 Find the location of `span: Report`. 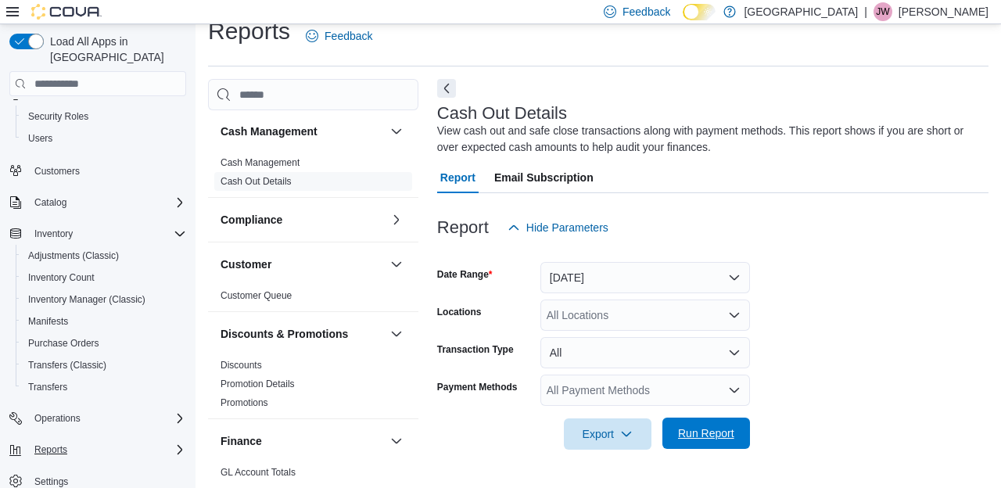

span: Report is located at coordinates (457, 178).